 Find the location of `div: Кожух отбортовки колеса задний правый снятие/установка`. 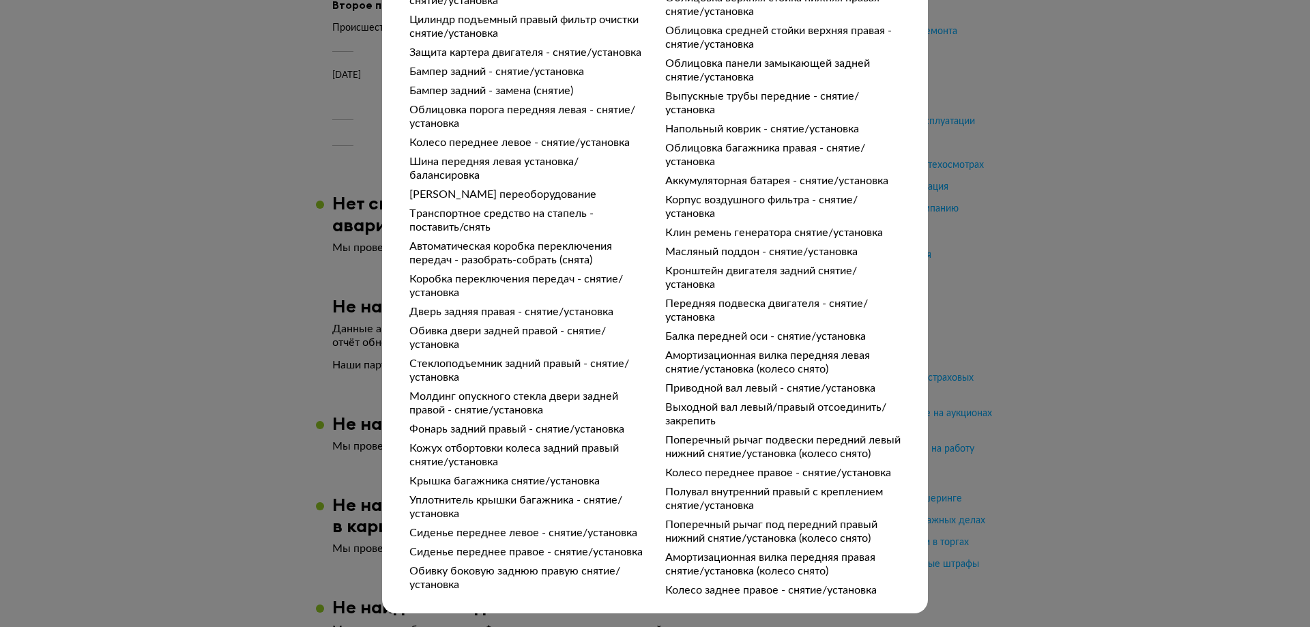

div: Кожух отбортовки колеса задний правый снятие/установка is located at coordinates (527, 455).